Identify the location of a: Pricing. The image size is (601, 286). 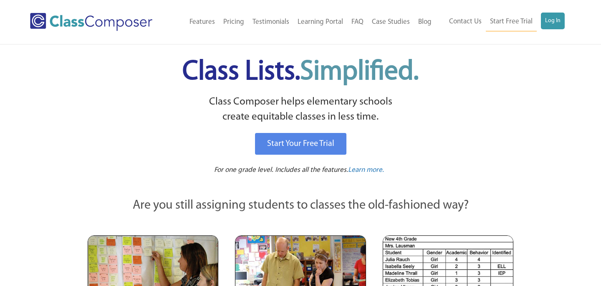
(234, 22).